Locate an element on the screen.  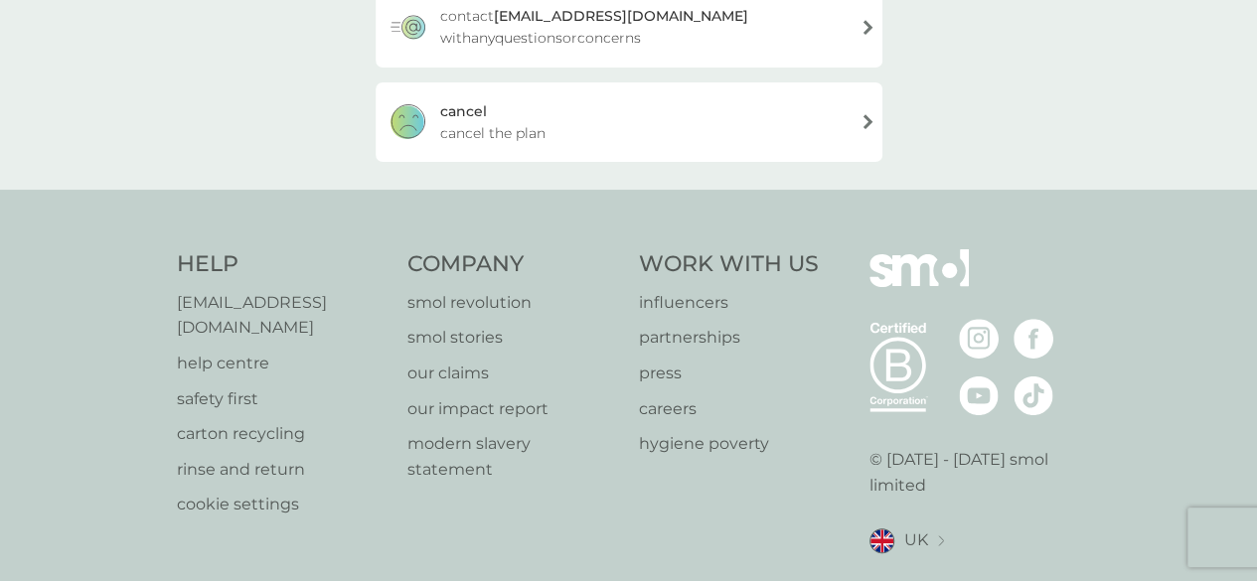
p: press is located at coordinates (728, 374).